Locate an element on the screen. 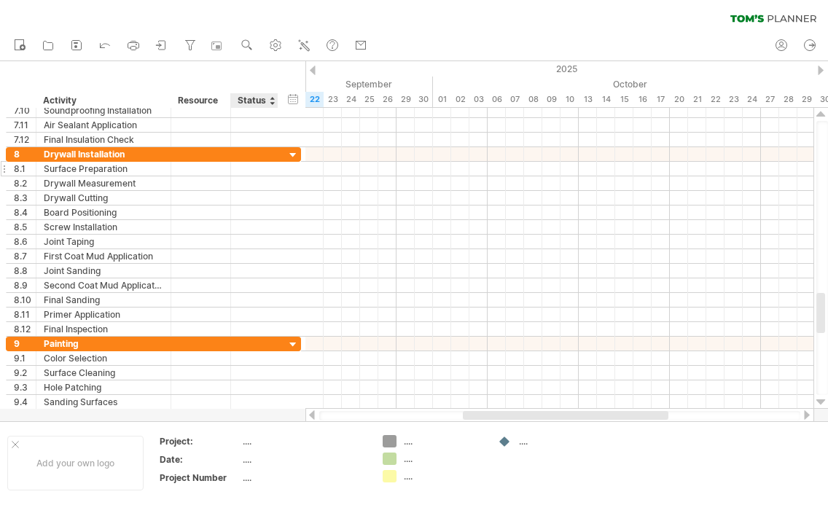 Image resolution: width=828 pixels, height=505 pixels. div: Final Inspection is located at coordinates (104, 329).